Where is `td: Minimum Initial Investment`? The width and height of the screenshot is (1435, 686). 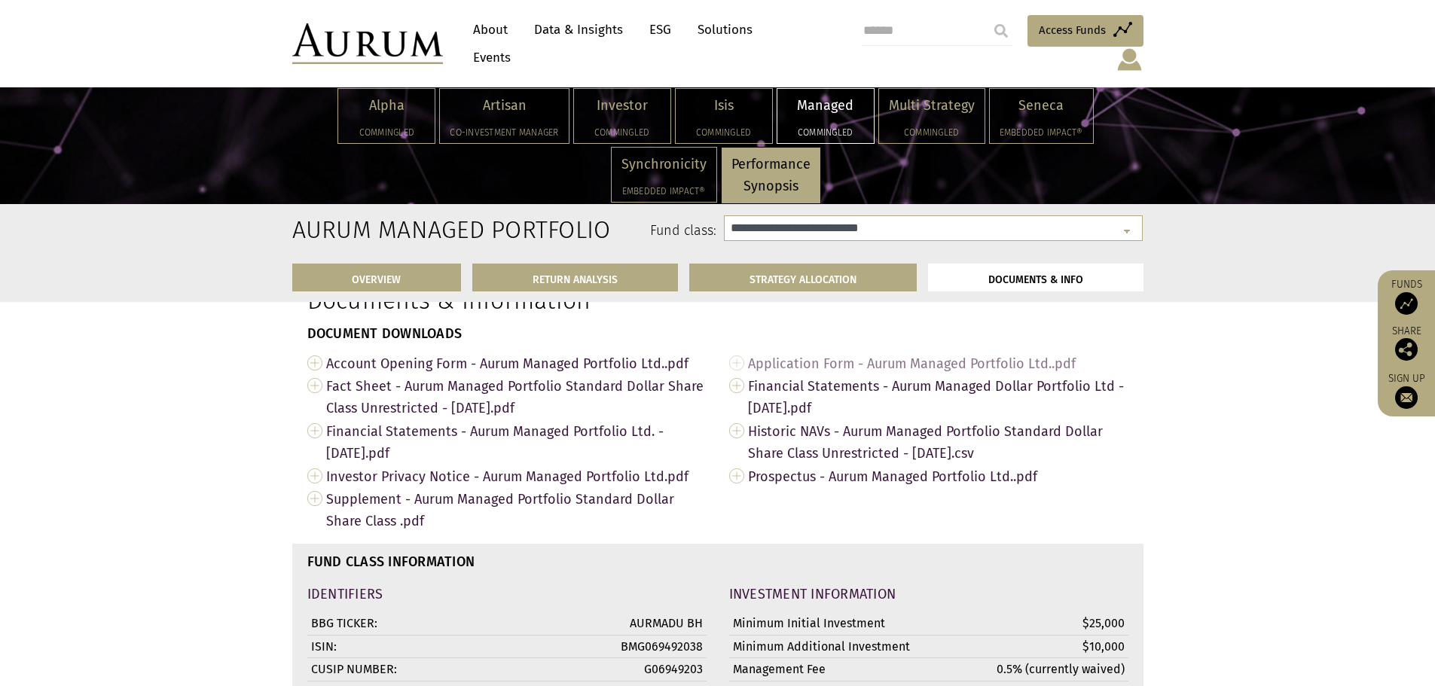 td: Minimum Initial Investment is located at coordinates (857, 624).